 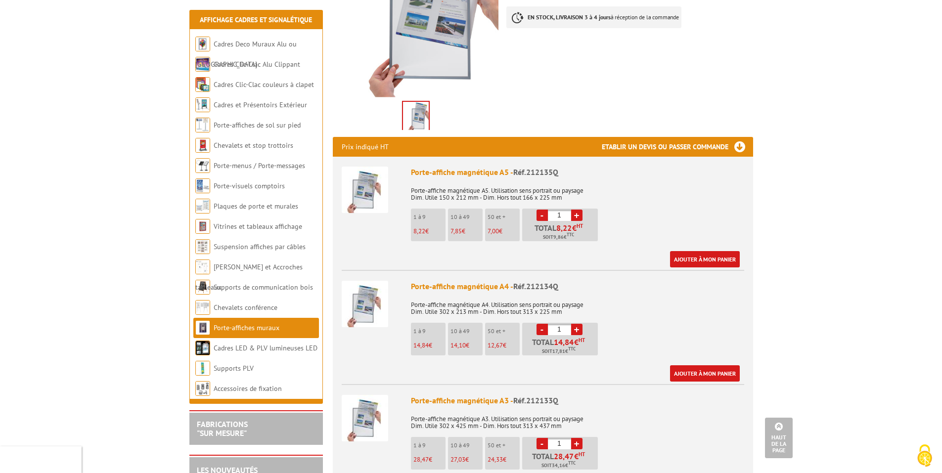 I want to click on a: Cadres Clic-Clac couleurs à clapet, so click(x=263, y=85).